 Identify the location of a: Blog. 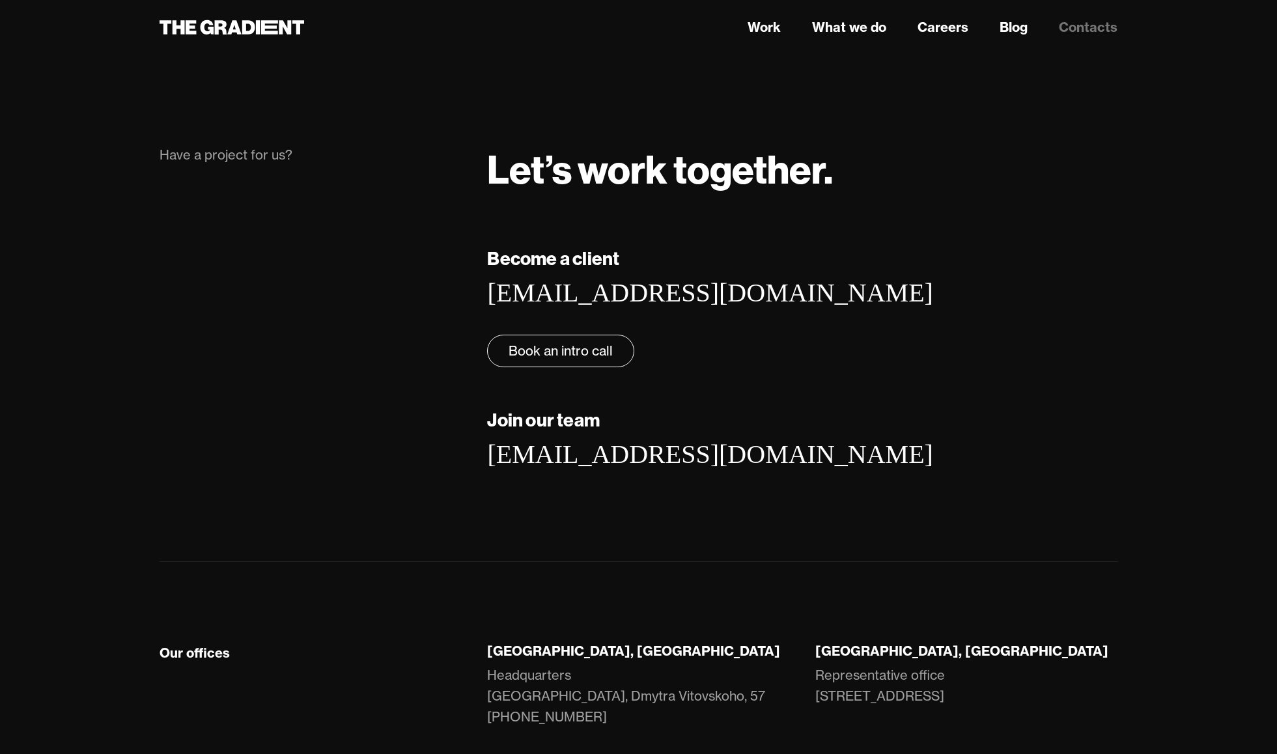
(1013, 27).